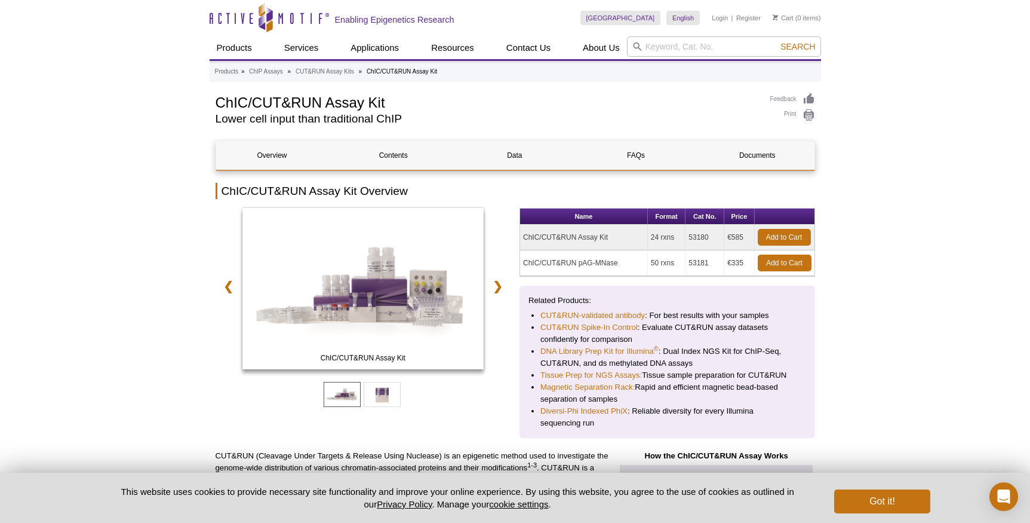 The image size is (1030, 523). What do you see at coordinates (1004, 496) in the screenshot?
I see `div: Open Intercom Messenger` at bounding box center [1004, 496].